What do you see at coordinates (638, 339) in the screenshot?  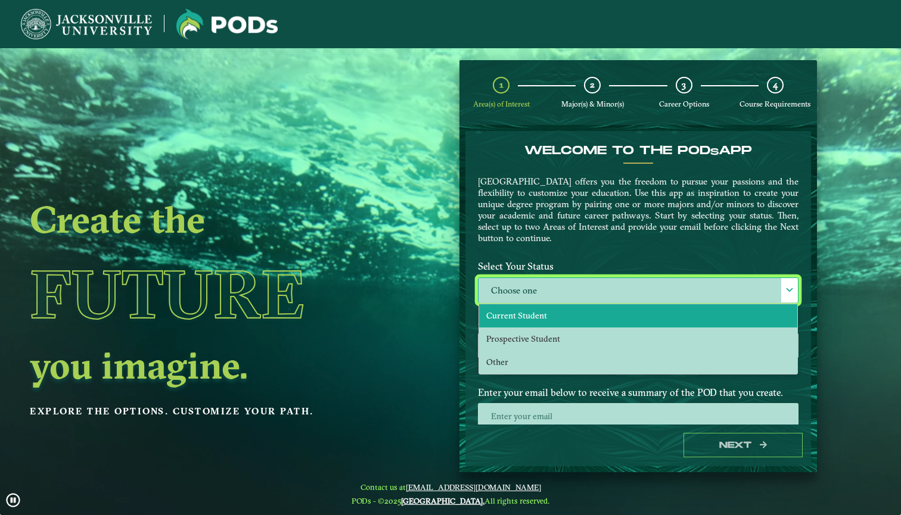 I see `li: Prospective Student` at bounding box center [638, 339].